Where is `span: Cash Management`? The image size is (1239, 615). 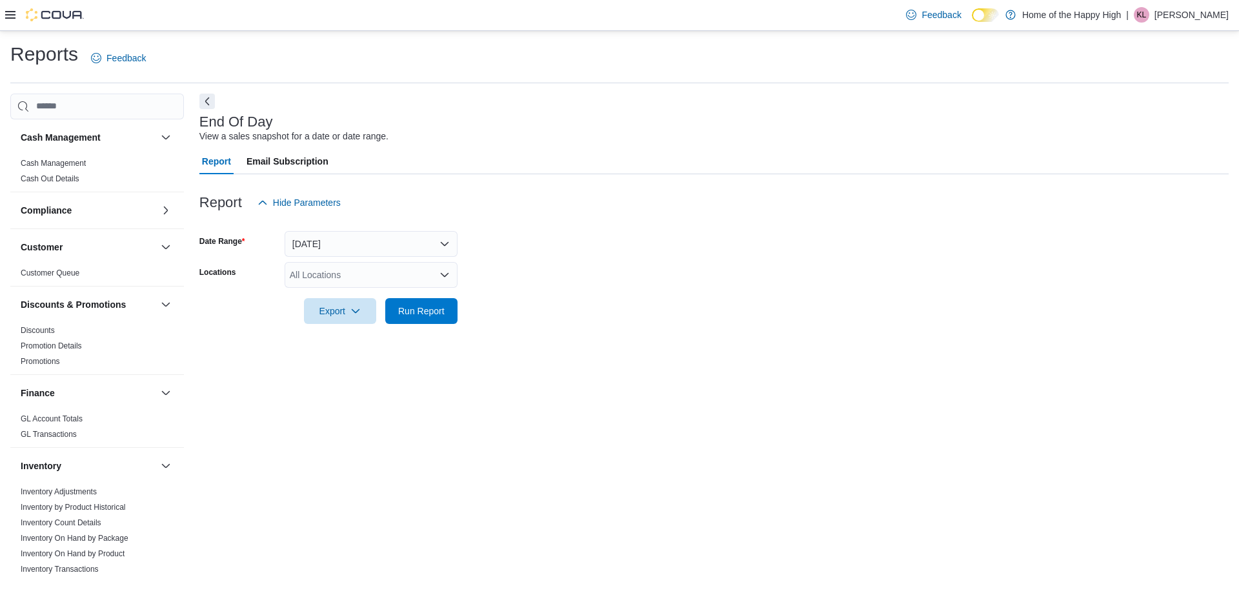 span: Cash Management is located at coordinates (53, 163).